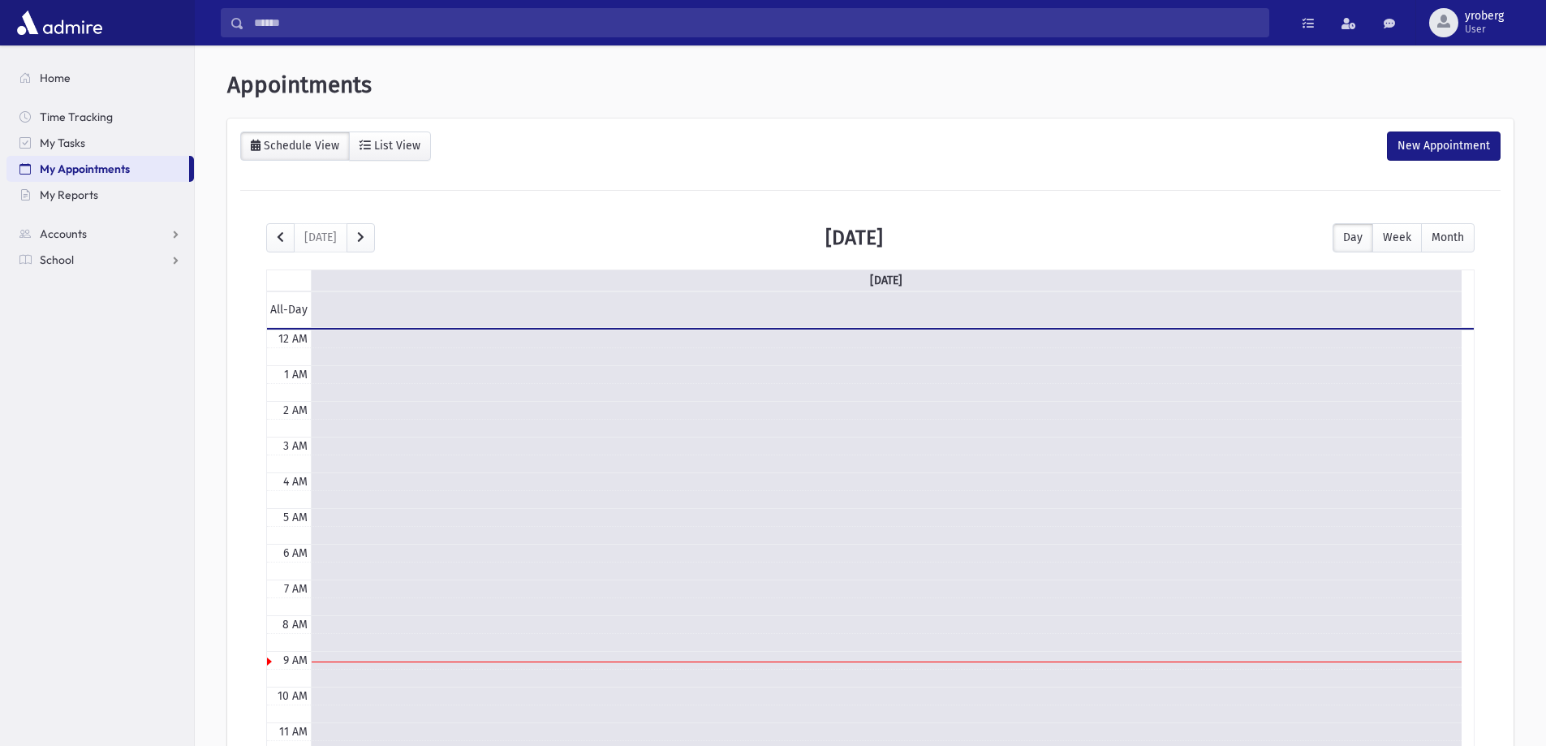  I want to click on input: Search, so click(756, 23).